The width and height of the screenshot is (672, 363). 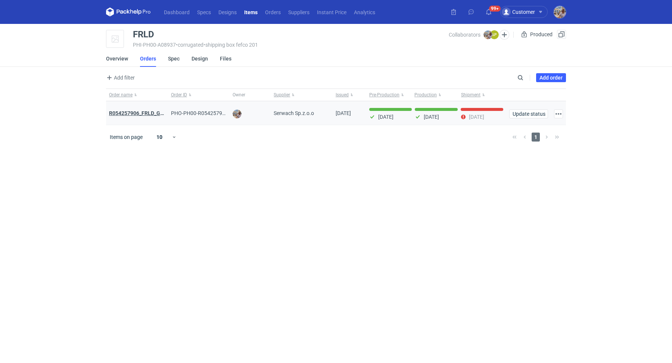 What do you see at coordinates (551, 78) in the screenshot?
I see `a: Add order` at bounding box center [551, 78].